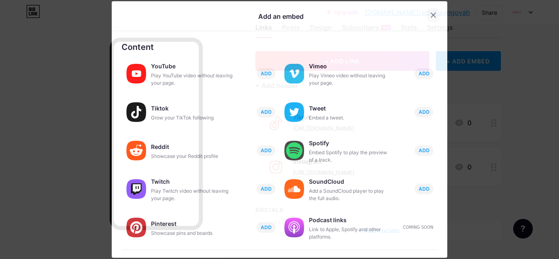 This screenshot has width=559, height=259. Describe the element at coordinates (192, 233) in the screenshot. I see `div: Showcase pins and boards` at that location.